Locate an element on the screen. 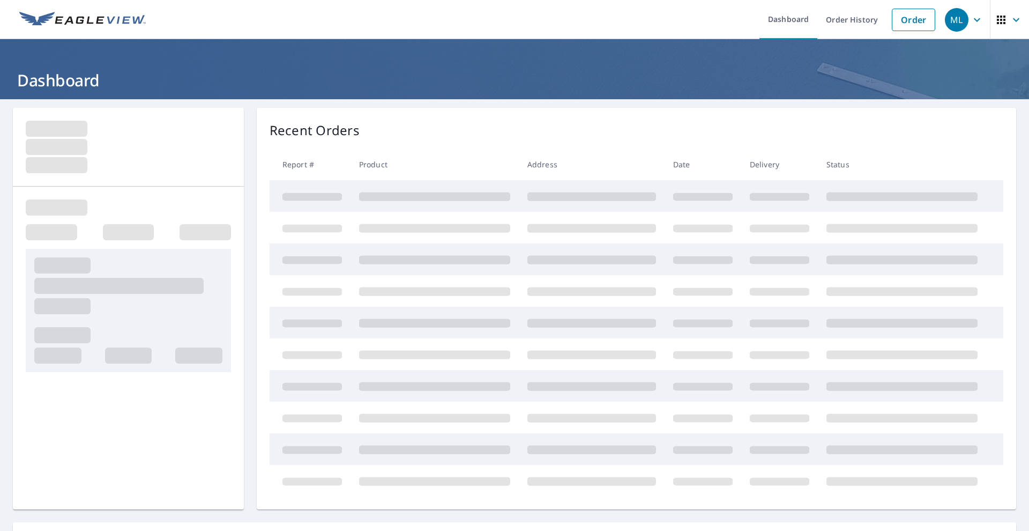 The width and height of the screenshot is (1029, 531). th: Delivery is located at coordinates (779, 164).